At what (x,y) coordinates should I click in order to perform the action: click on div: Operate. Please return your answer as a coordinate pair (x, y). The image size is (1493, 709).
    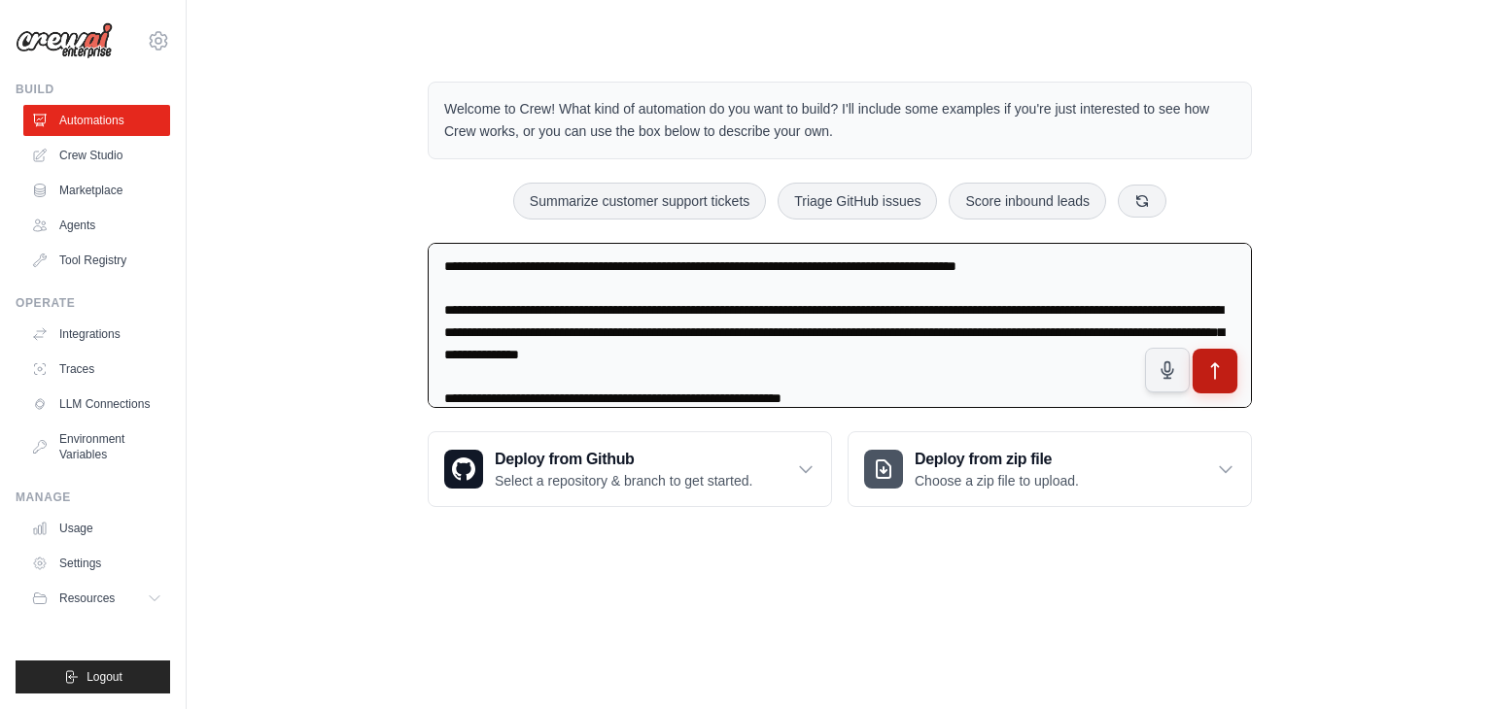
    Looking at the image, I should click on (92, 303).